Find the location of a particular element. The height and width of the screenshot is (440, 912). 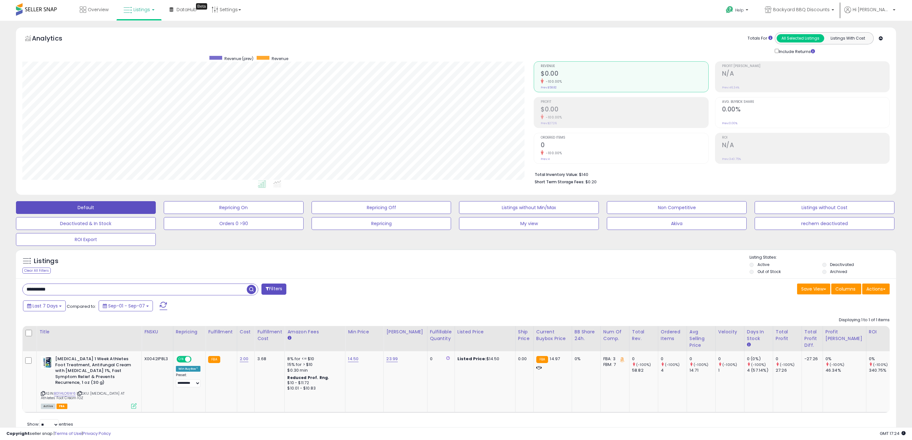

div: 14.71 is located at coordinates (702, 370).